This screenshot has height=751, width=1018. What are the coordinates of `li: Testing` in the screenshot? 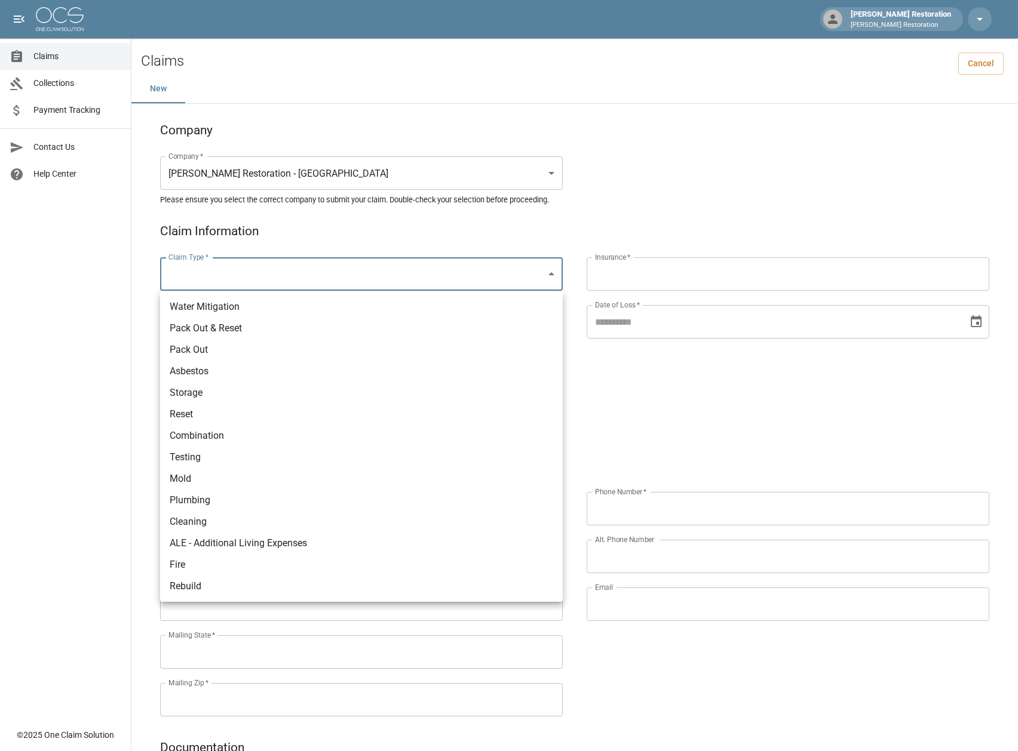 It's located at (361, 457).